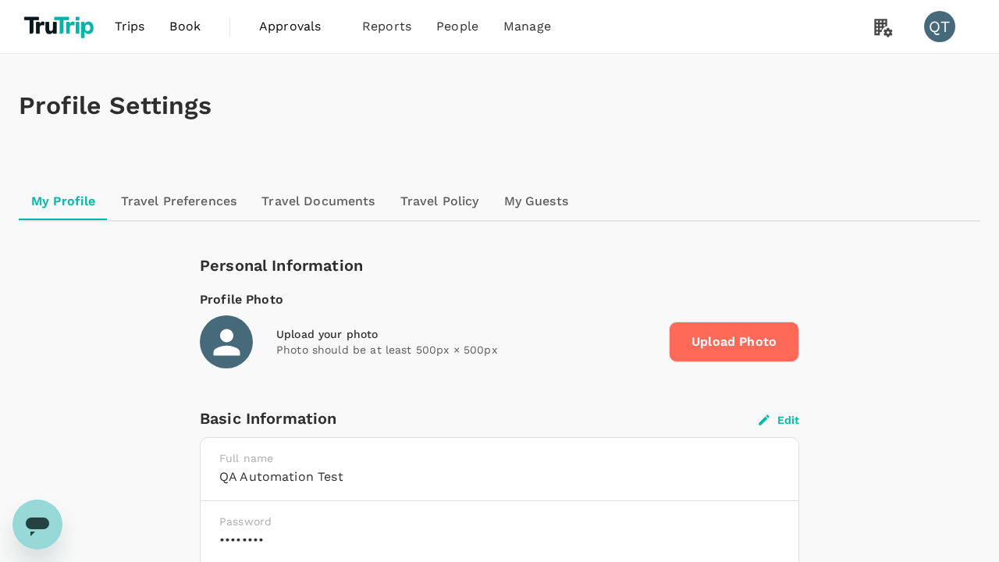 Image resolution: width=999 pixels, height=562 pixels. What do you see at coordinates (60, 27) in the screenshot?
I see `img: TruTrip logo` at bounding box center [60, 27].